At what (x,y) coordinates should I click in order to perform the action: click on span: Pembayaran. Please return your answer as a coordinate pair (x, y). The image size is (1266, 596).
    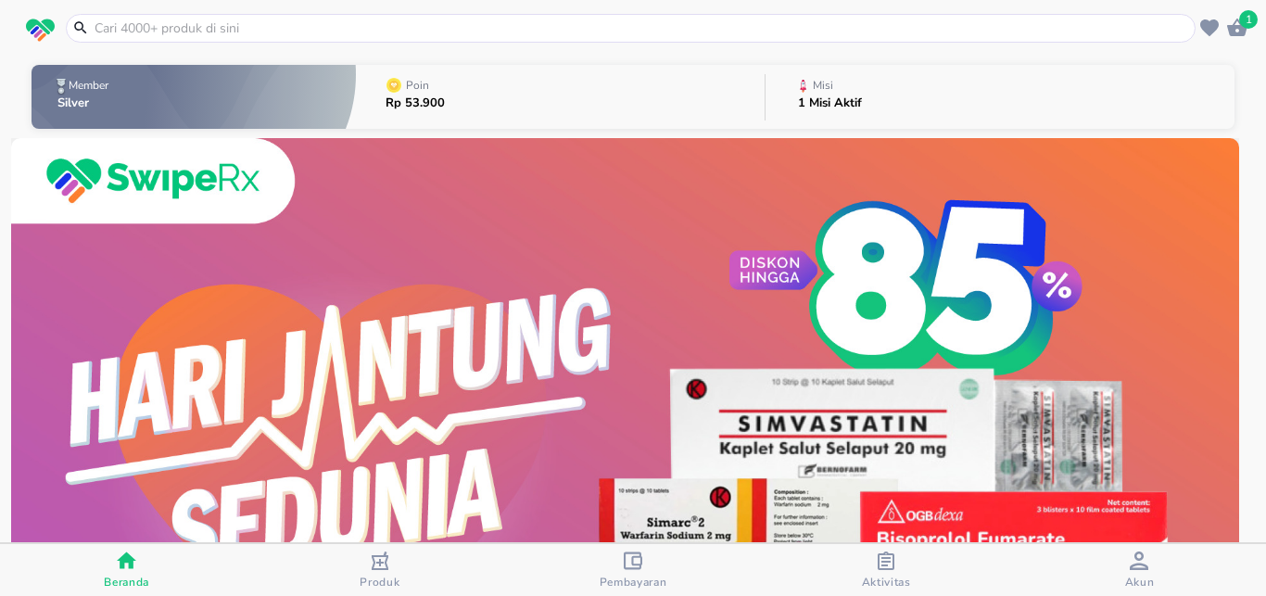
    Looking at the image, I should click on (633, 582).